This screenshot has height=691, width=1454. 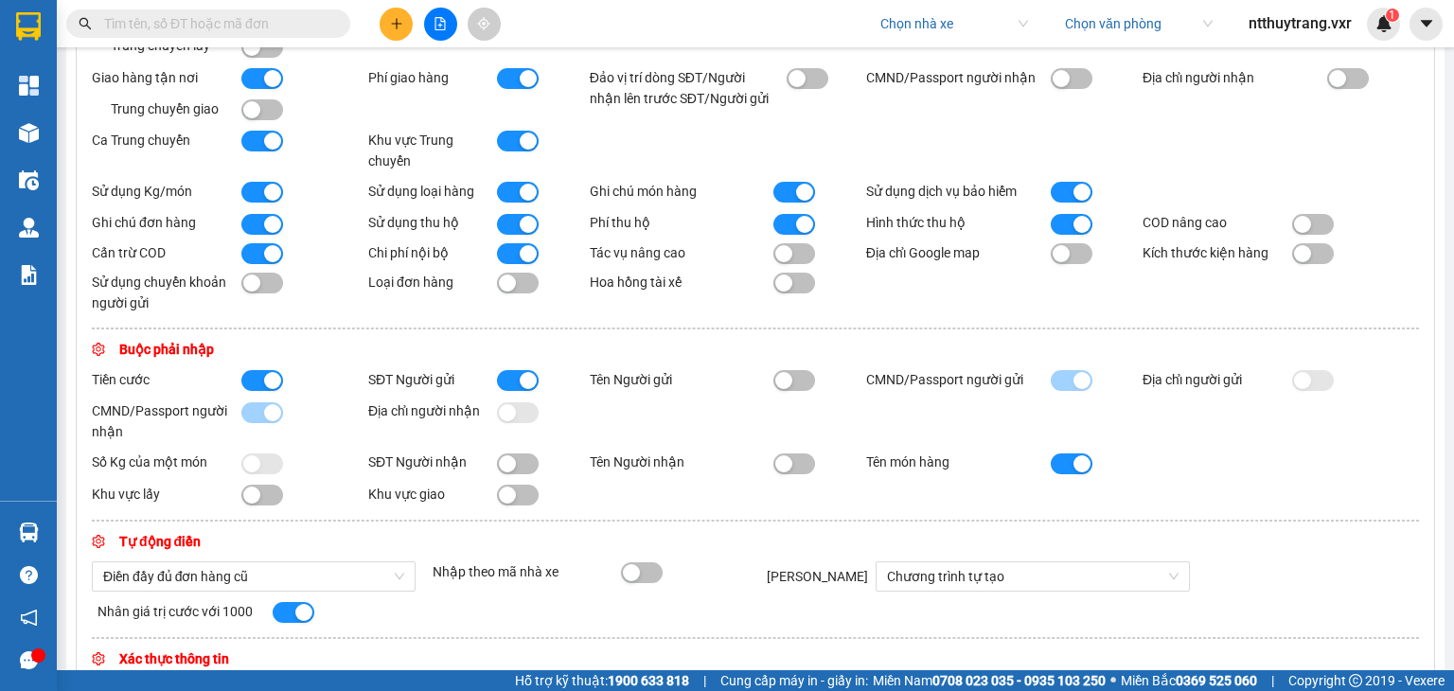 What do you see at coordinates (433, 494) in the screenshot?
I see `div: Khu vực giao` at bounding box center [433, 494].